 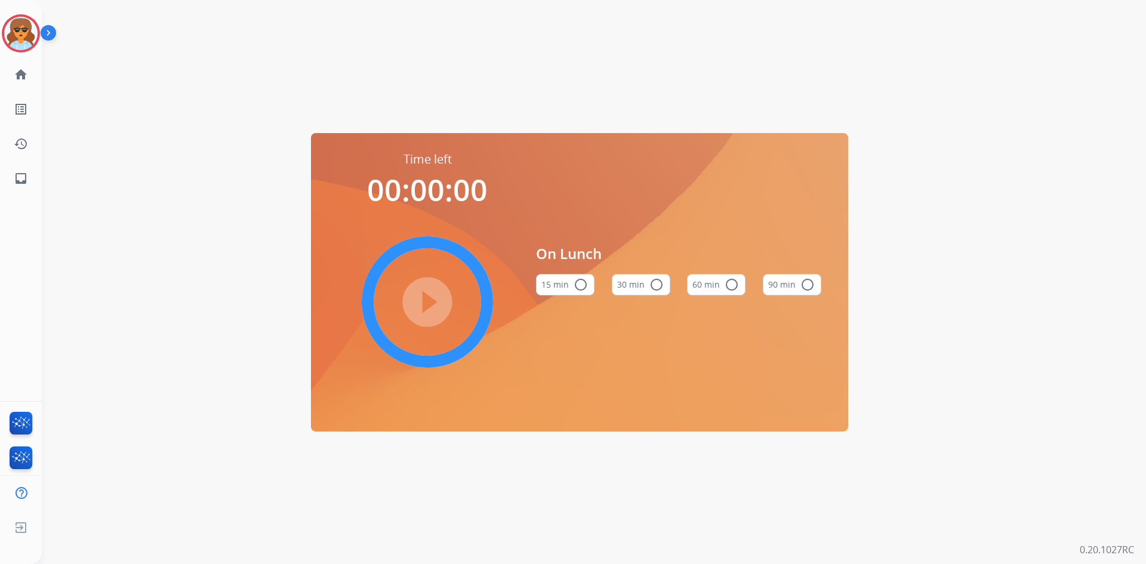 What do you see at coordinates (21, 75) in the screenshot?
I see `mat-icon: home` at bounding box center [21, 75].